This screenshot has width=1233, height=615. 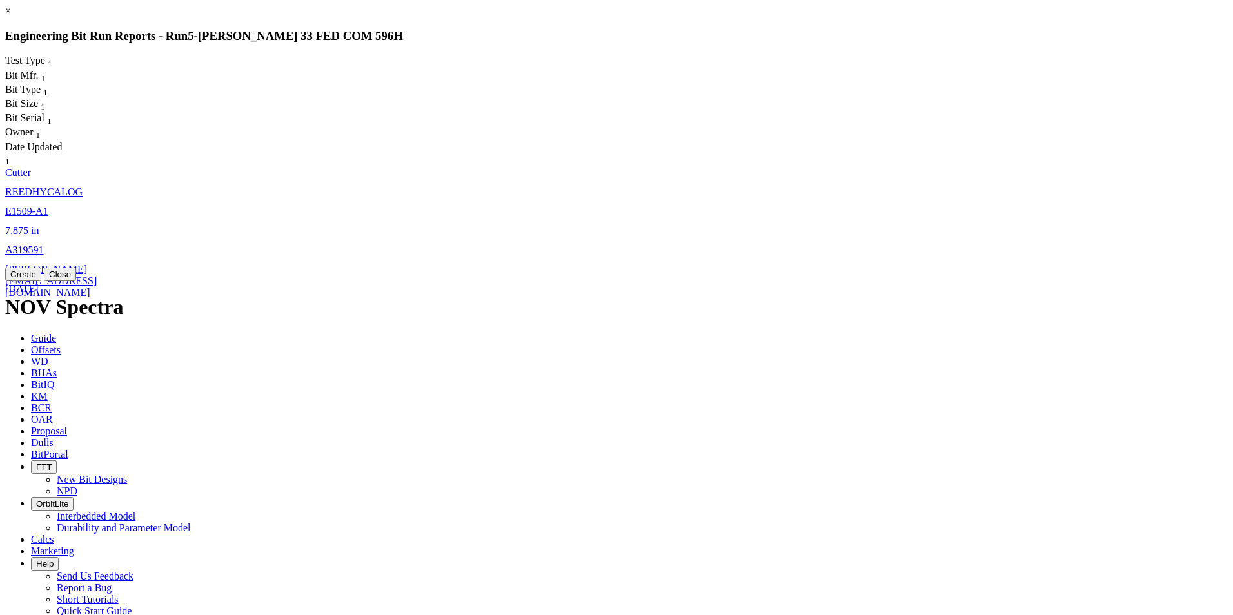 I want to click on button: Create, so click(x=23, y=274).